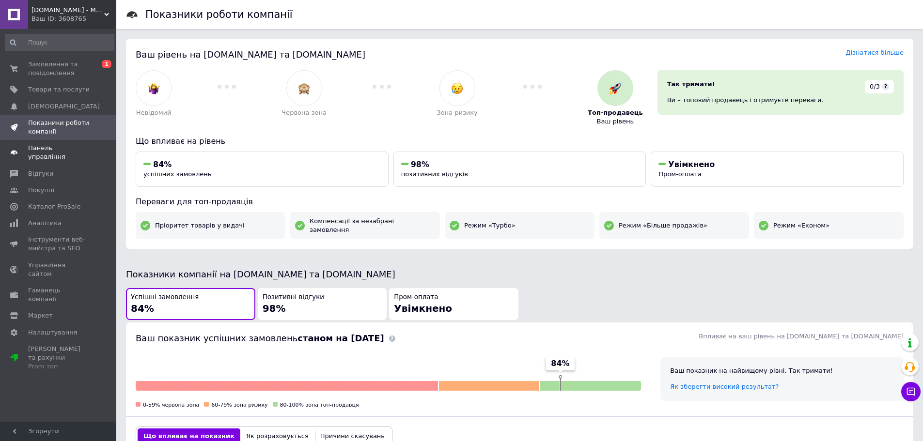 This screenshot has height=441, width=923. Describe the element at coordinates (59, 270) in the screenshot. I see `span: Управління сайтом` at that location.